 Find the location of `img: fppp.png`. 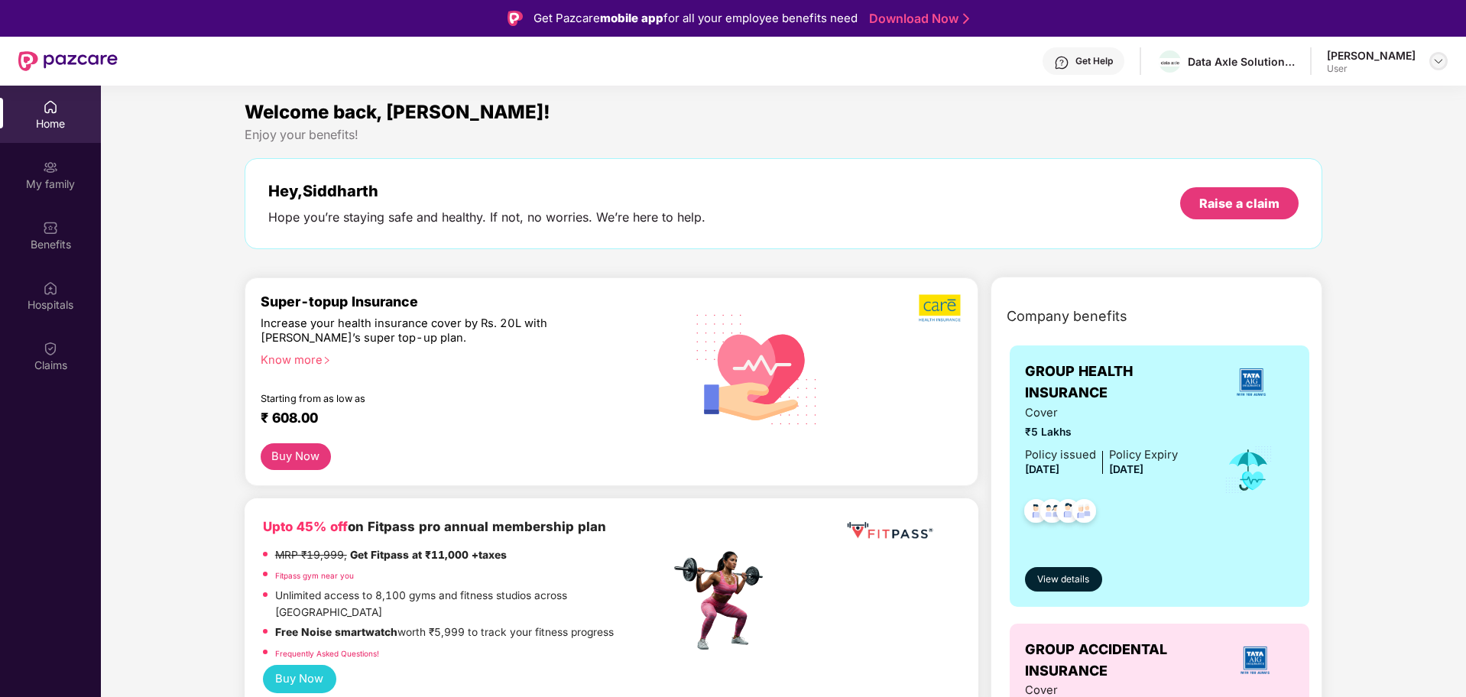

img: fppp.png is located at coordinates (890, 531).